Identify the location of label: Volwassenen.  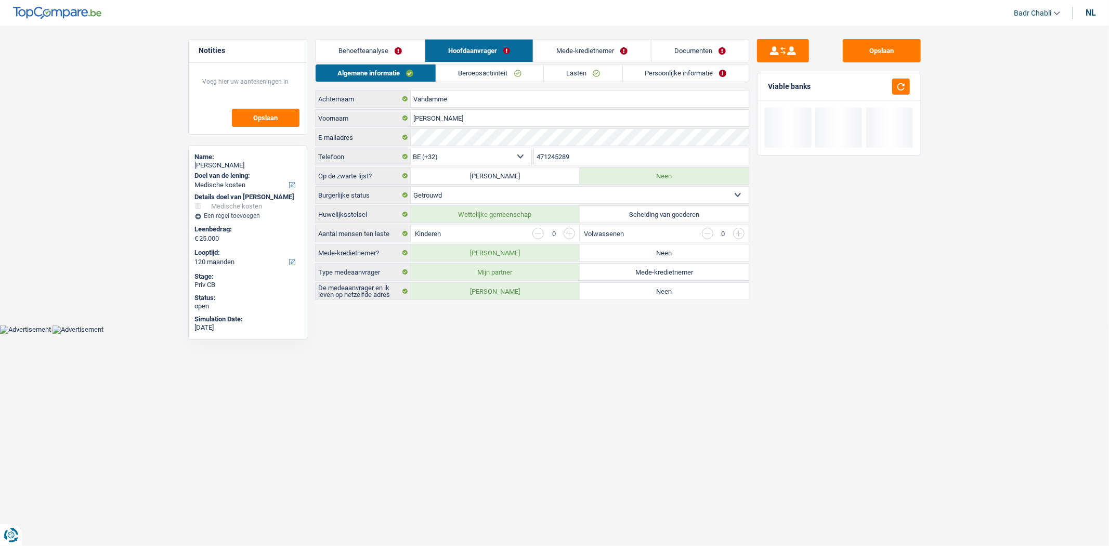
(604, 233).